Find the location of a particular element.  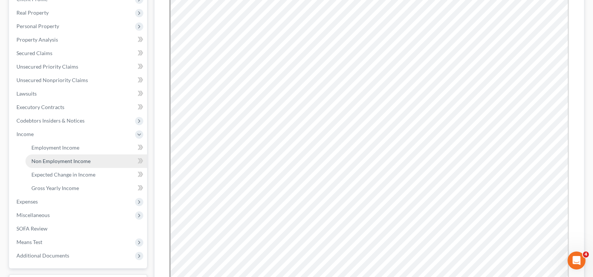

a: SOFA Review is located at coordinates (79, 228).